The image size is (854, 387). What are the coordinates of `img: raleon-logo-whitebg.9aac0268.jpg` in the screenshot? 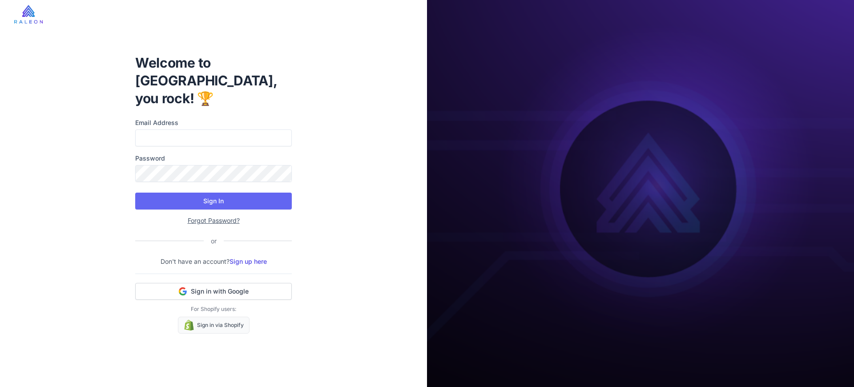 It's located at (28, 14).